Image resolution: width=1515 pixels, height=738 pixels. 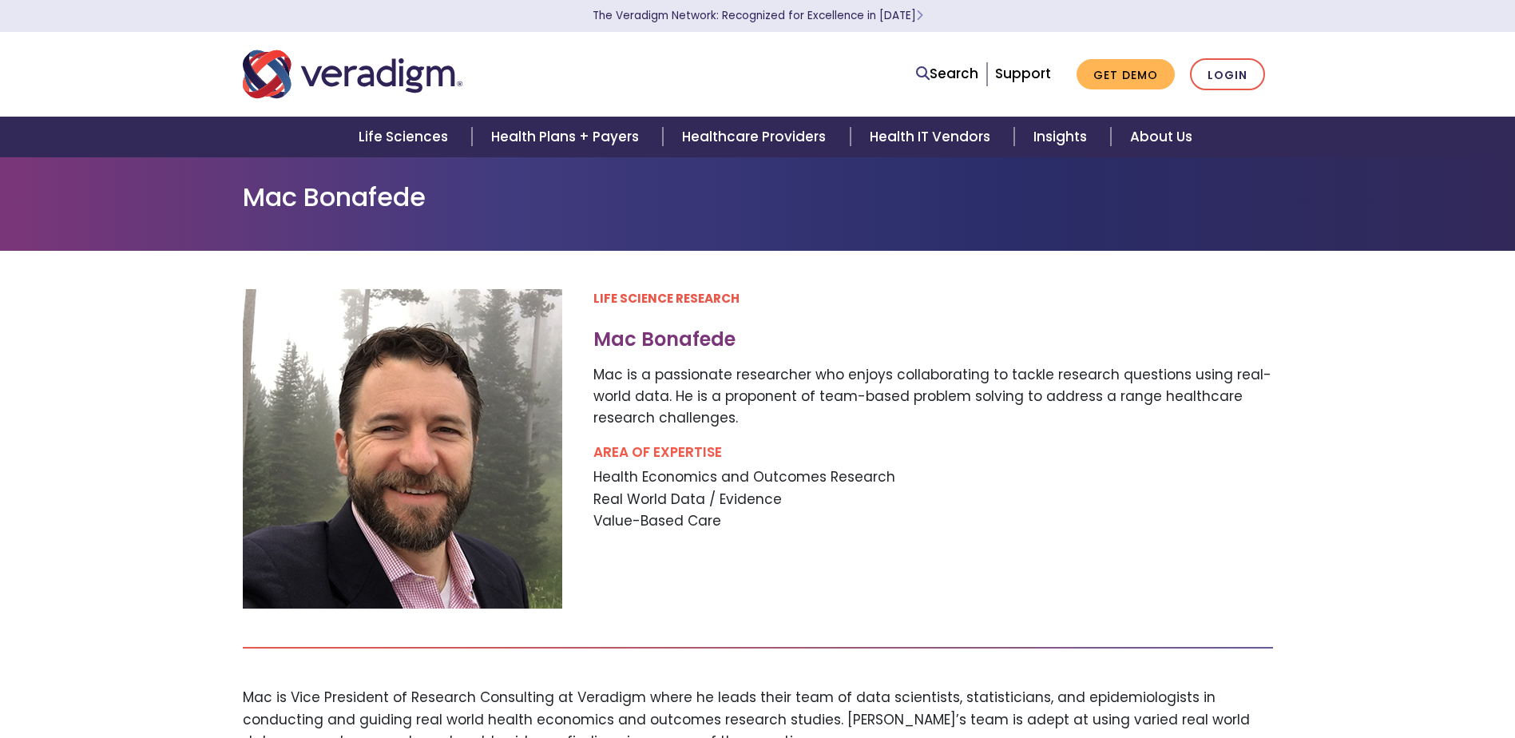 I want to click on a: Veradigm logo, so click(x=352, y=74).